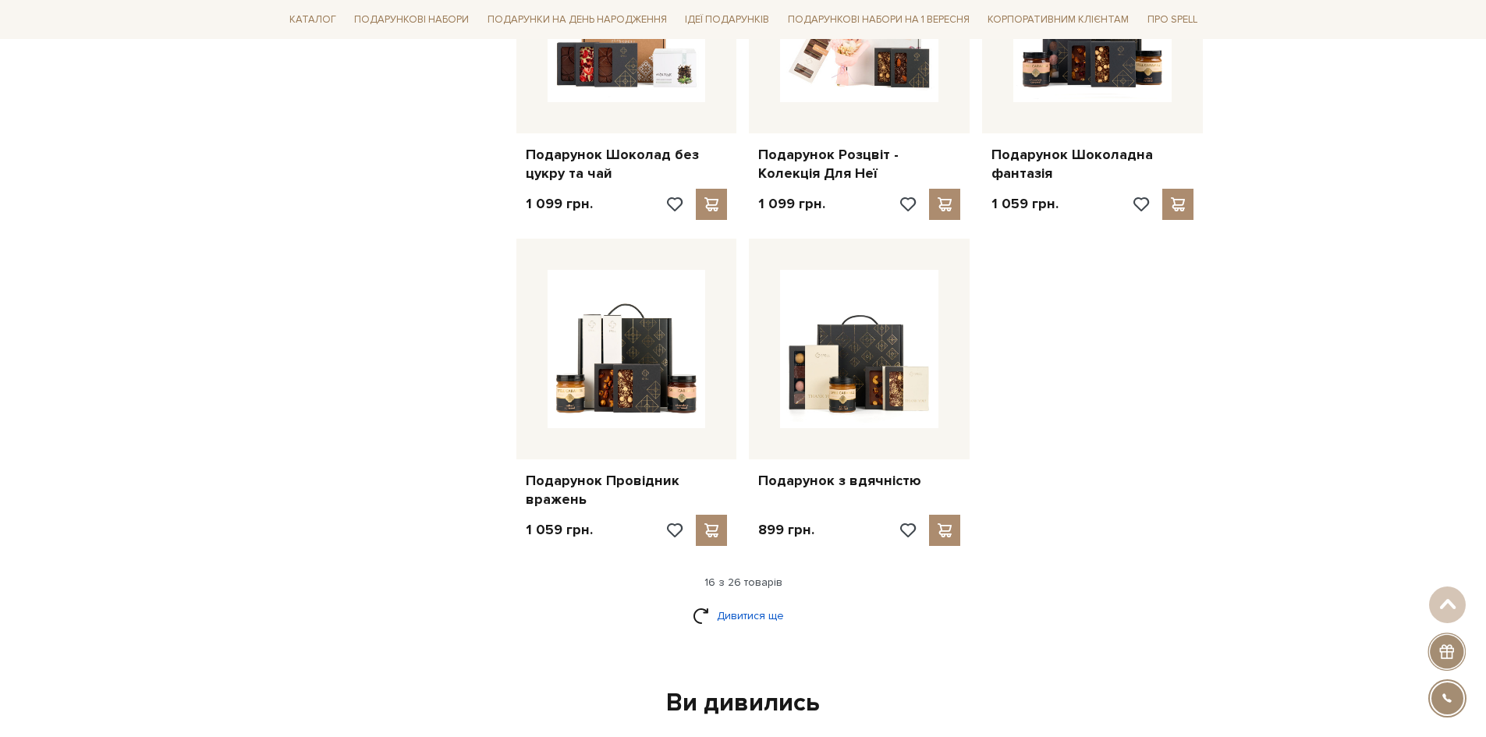 The image size is (1486, 737). Describe the element at coordinates (727, 19) in the screenshot. I see `a: Ідеї подарунків` at that location.